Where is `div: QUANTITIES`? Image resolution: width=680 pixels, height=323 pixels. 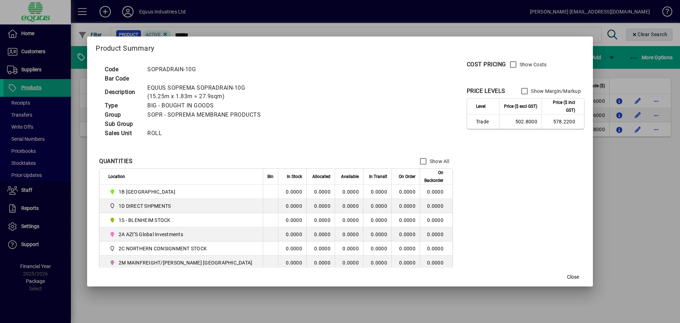 div: QUANTITIES is located at coordinates (116, 161).